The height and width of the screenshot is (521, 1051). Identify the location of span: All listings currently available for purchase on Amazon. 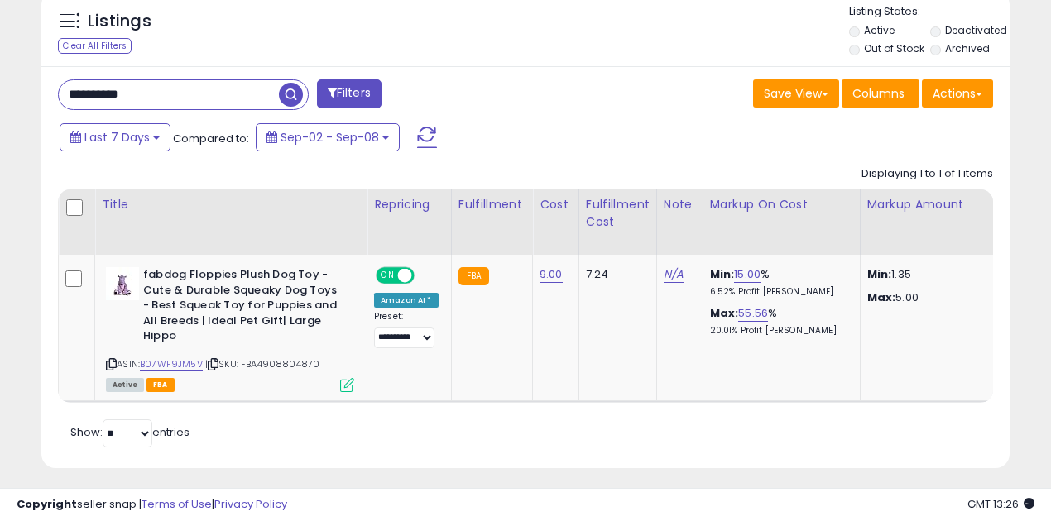
(125, 385).